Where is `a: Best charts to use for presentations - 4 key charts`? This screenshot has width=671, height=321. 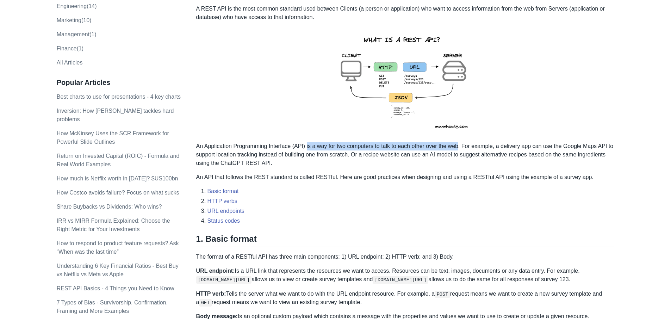
a: Best charts to use for presentations - 4 key charts is located at coordinates (119, 97).